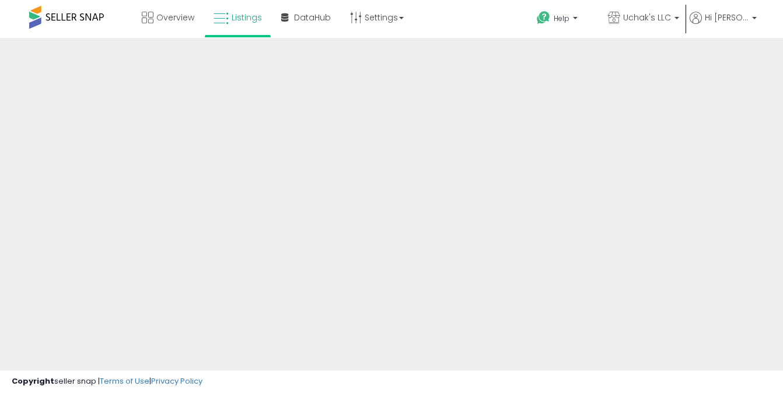 This screenshot has width=783, height=393. Describe the element at coordinates (562, 20) in the screenshot. I see `a: Help` at that location.